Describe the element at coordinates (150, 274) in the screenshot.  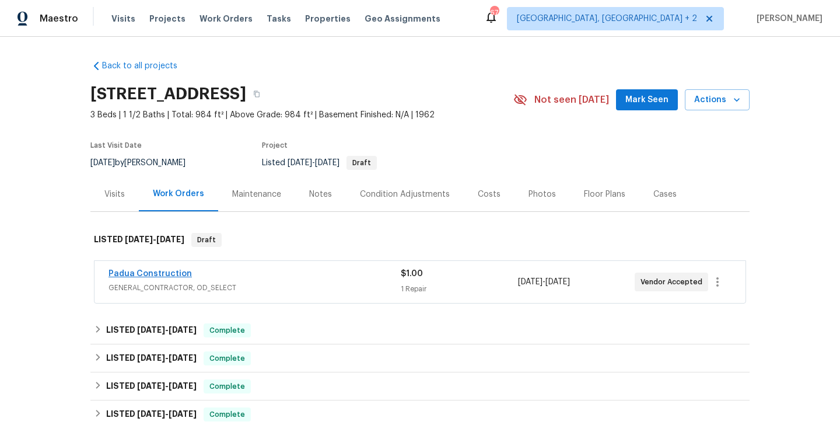
I see `a: Padua Construction` at that location.